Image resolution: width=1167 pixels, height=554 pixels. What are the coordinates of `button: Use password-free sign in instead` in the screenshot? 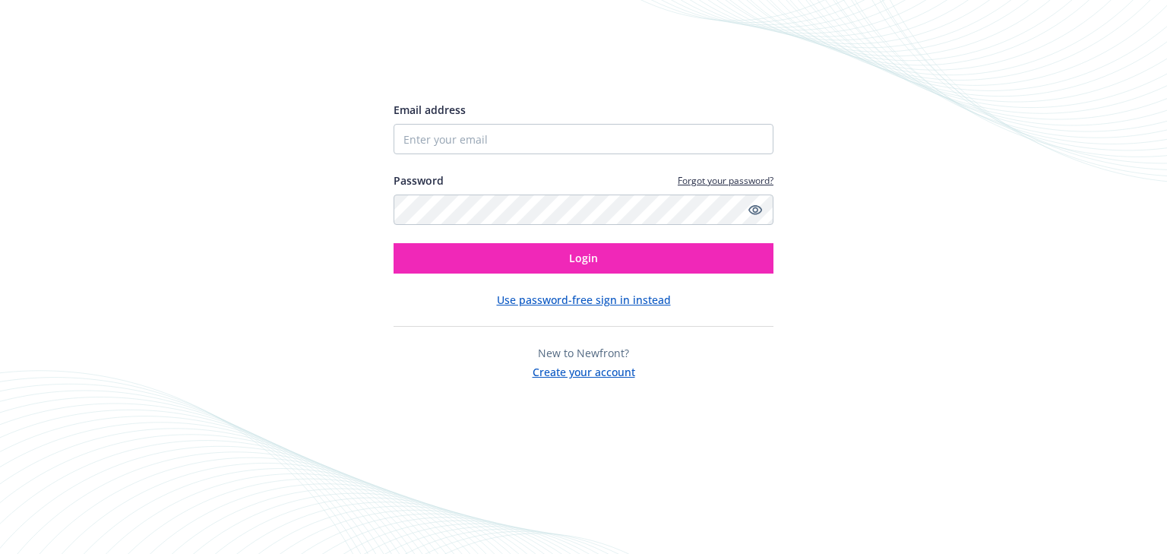 It's located at (584, 299).